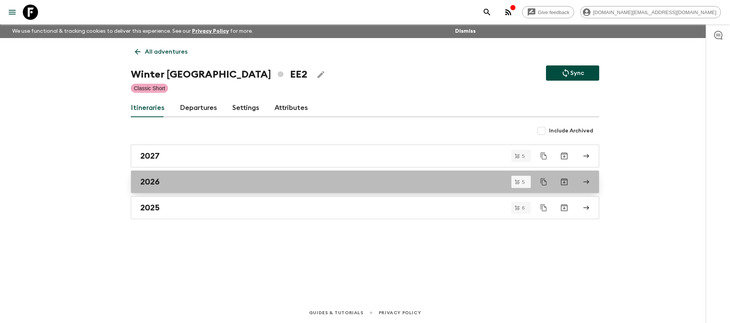  I want to click on a: 2027, so click(365, 156).